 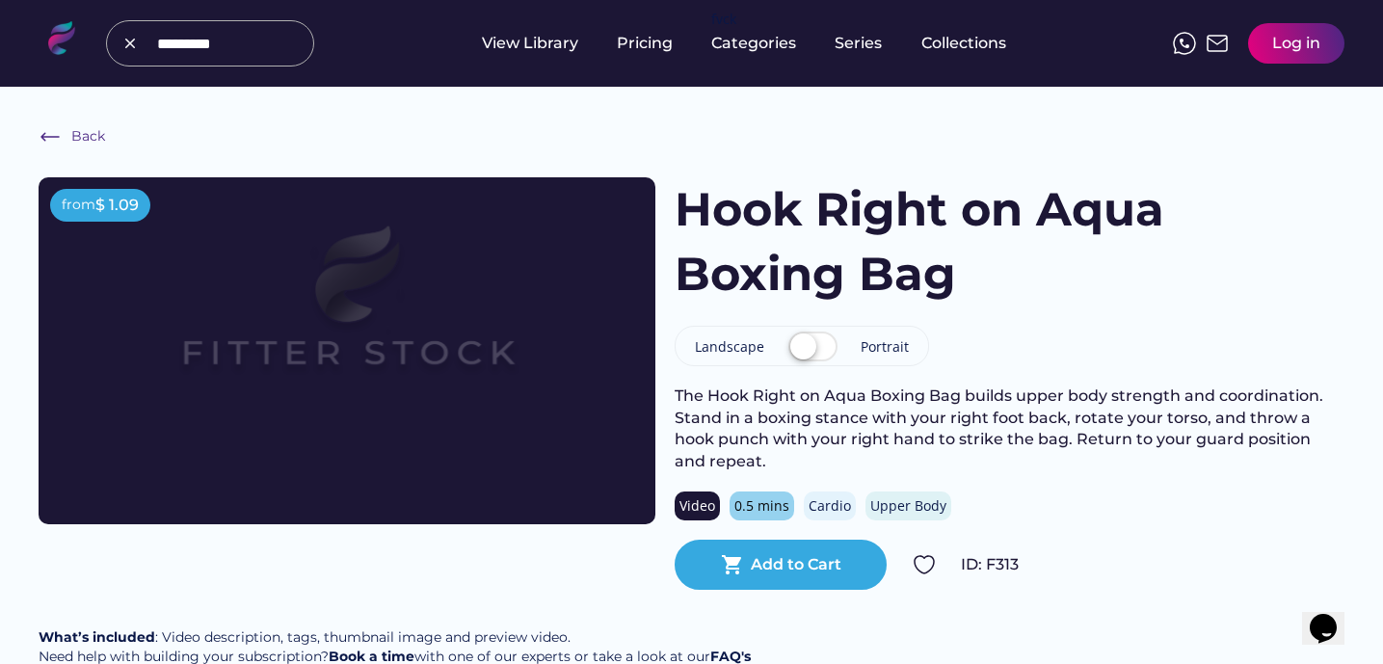 I want to click on div: Back, so click(x=88, y=137).